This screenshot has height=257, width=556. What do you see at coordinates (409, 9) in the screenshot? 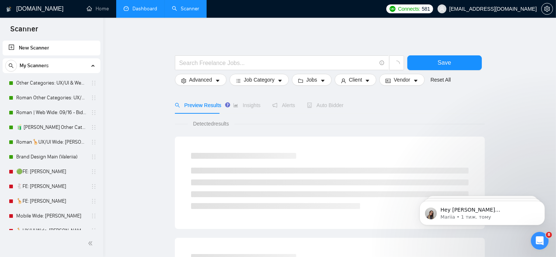
I see `span: Connects:` at bounding box center [409, 9].